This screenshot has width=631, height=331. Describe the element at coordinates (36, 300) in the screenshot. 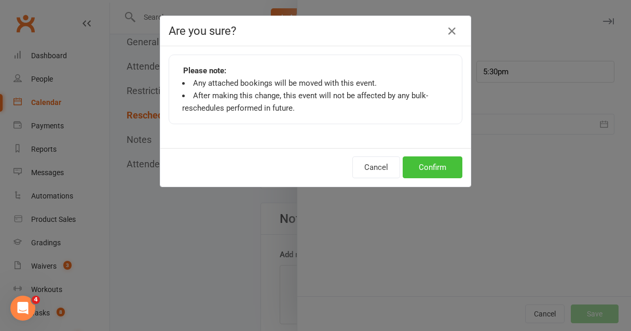

I see `span: 4` at that location.